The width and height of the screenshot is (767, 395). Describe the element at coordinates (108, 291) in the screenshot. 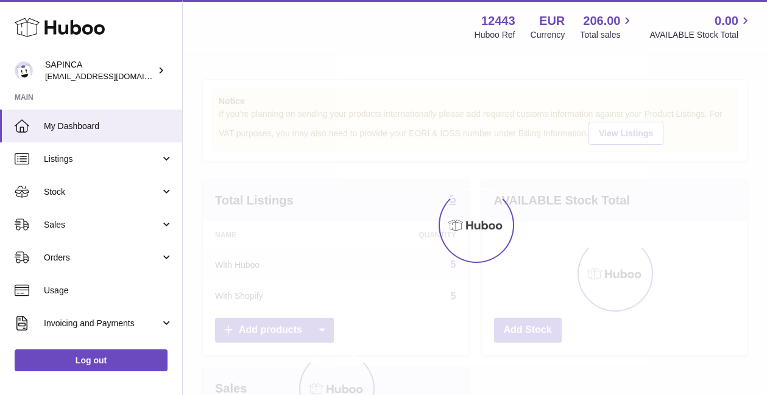

I see `span: Usage` at that location.